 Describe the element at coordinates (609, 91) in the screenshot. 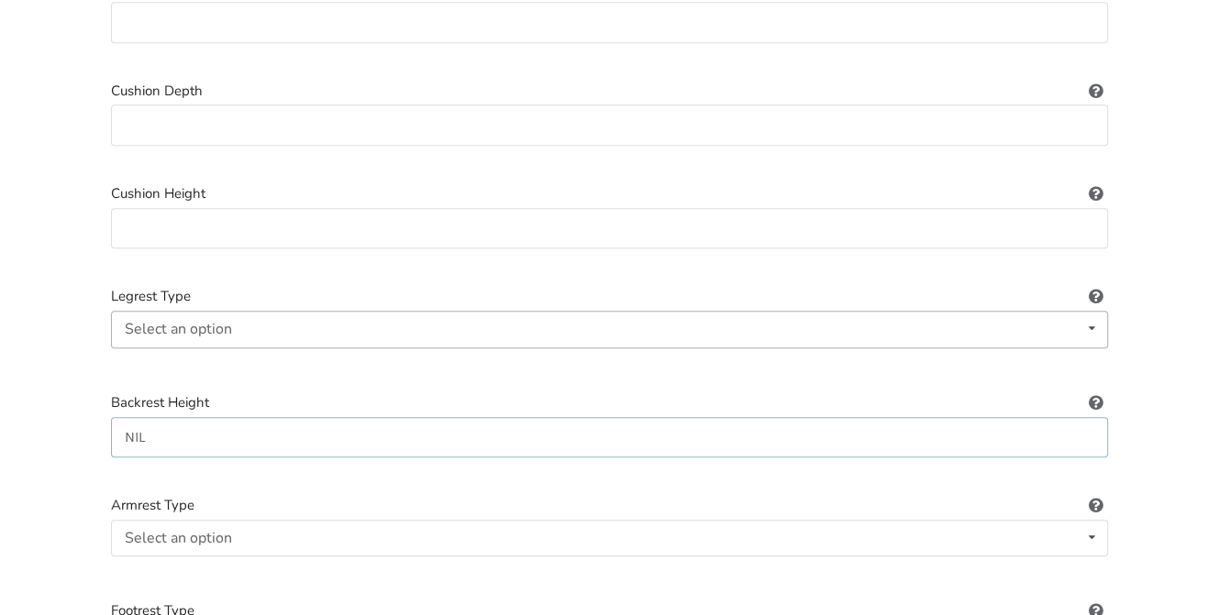

I see `label: Cushion Depth` at that location.